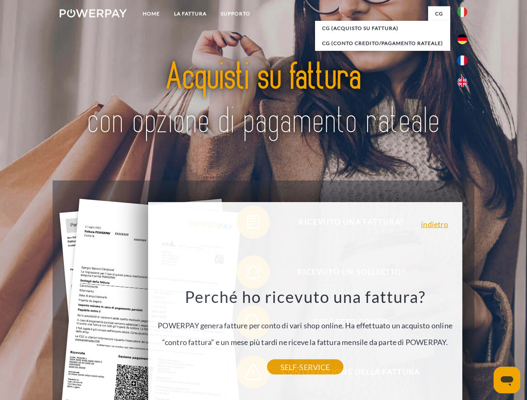 The image size is (527, 400). I want to click on a: SELF-SERVICE, so click(305, 367).